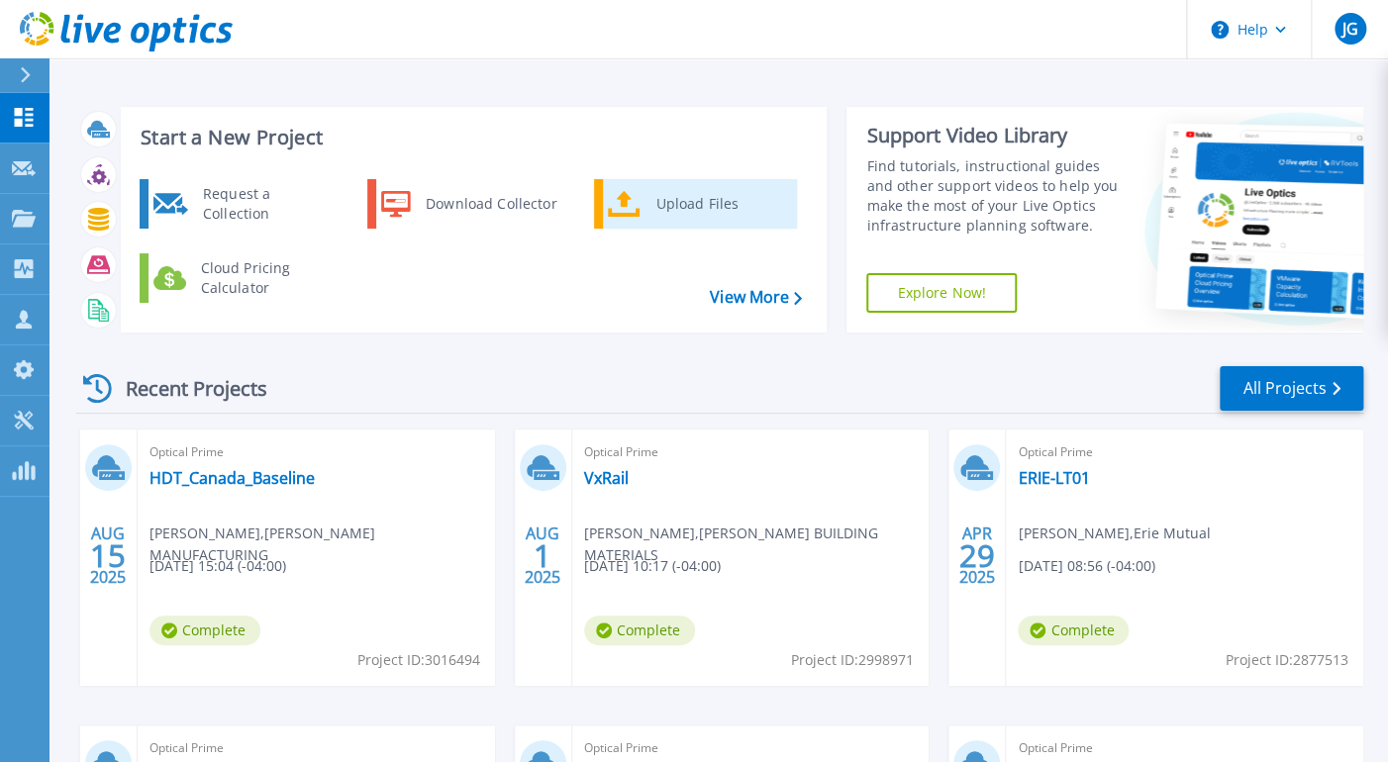 Image resolution: width=1388 pixels, height=762 pixels. What do you see at coordinates (419, 660) in the screenshot?
I see `span: Project ID: 3016494` at bounding box center [419, 660].